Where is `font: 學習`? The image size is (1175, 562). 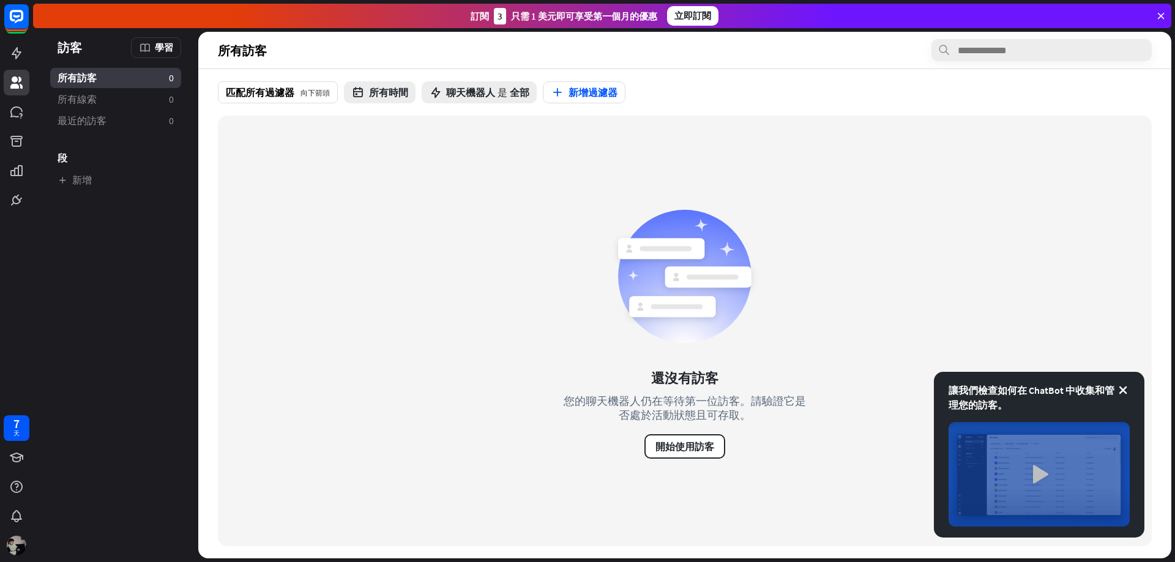
font: 學習 is located at coordinates (164, 47).